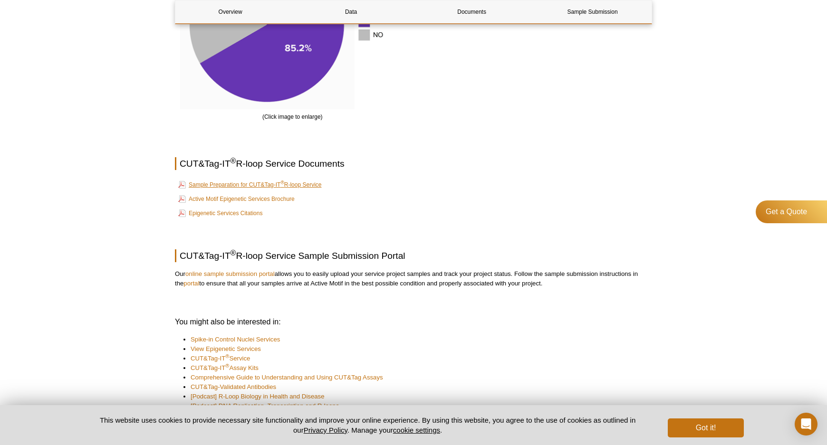 The width and height of the screenshot is (827, 445). Describe the element at coordinates (220, 213) in the screenshot. I see `a: Epigenetic Services Citations` at that location.